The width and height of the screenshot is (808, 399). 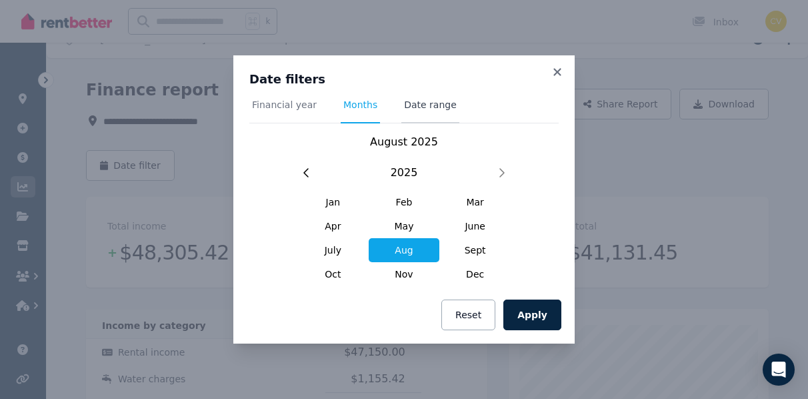 I want to click on h3: Date filters, so click(x=404, y=79).